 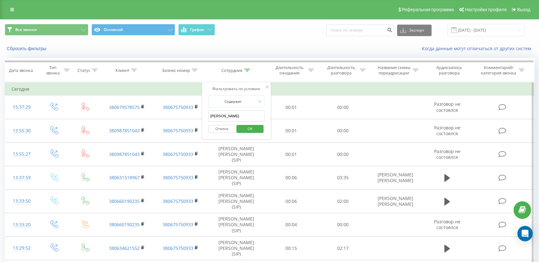 What do you see at coordinates (478, 48) in the screenshot?
I see `a: Когда данные могут отличаться от других систем` at bounding box center [478, 48].